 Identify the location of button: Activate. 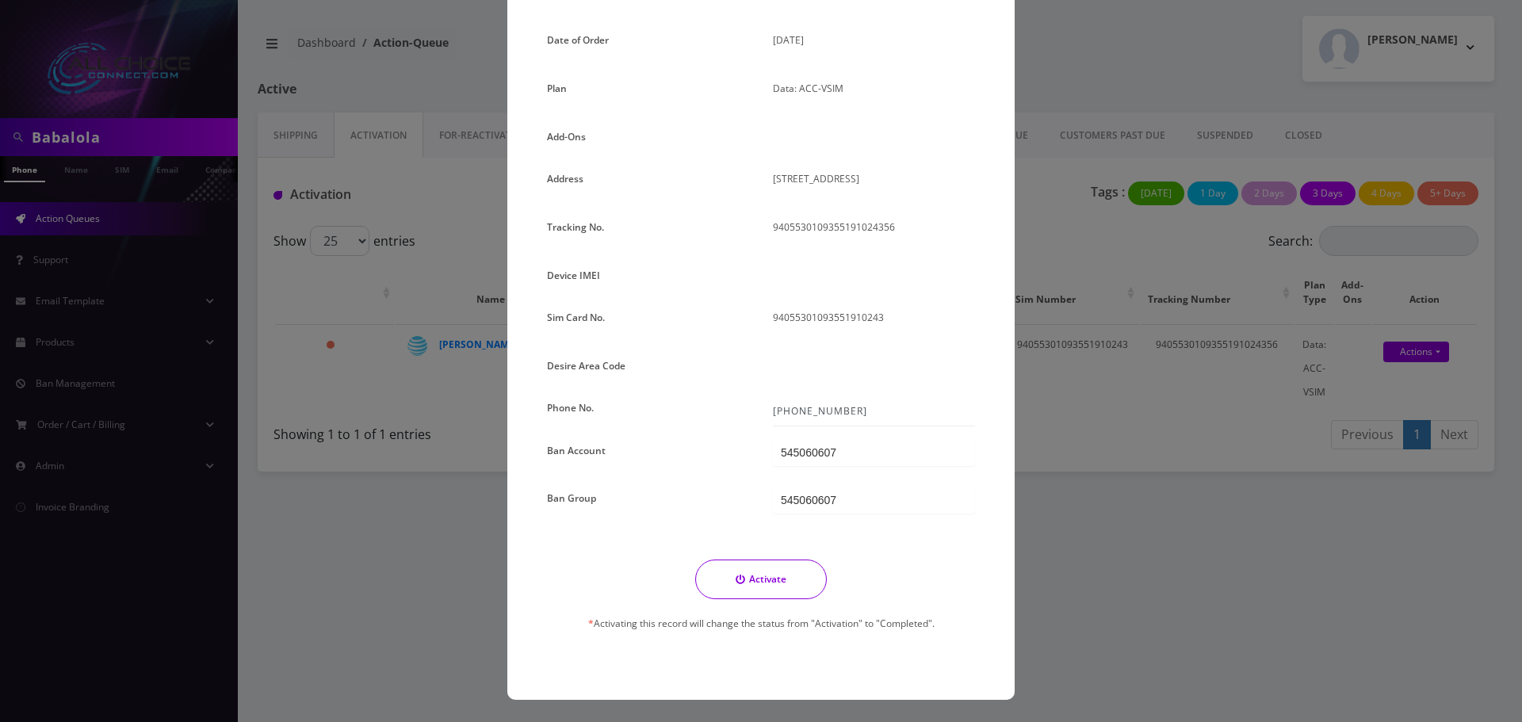
(761, 579).